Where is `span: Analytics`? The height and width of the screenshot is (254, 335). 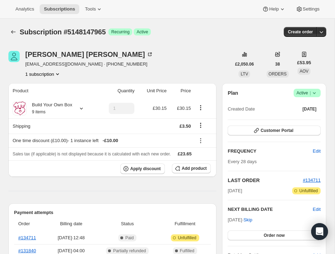
span: Analytics is located at coordinates (25, 9).